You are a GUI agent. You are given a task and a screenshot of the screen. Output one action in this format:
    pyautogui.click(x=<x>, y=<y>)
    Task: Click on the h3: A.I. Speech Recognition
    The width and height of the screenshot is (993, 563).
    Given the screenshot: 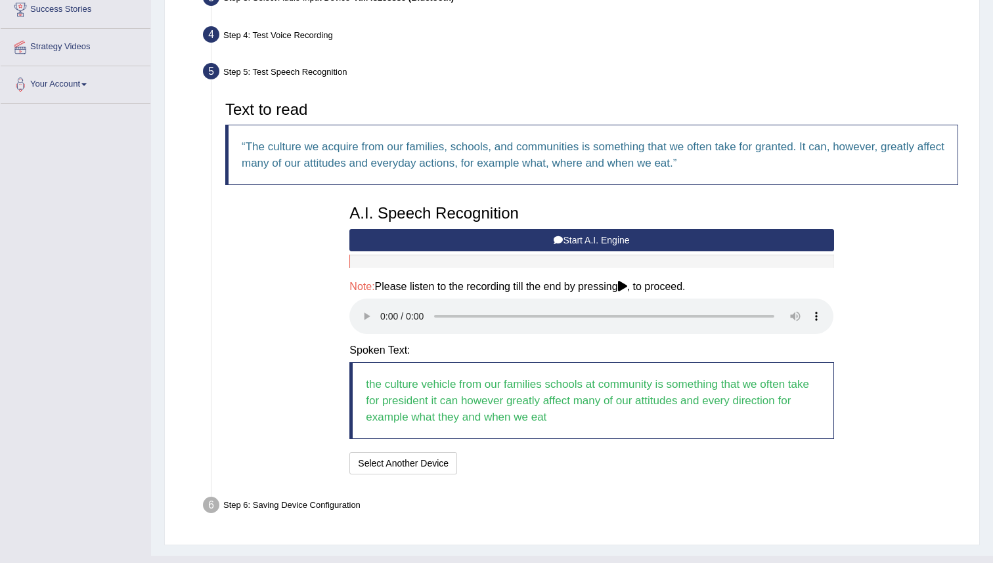 What is the action you would take?
    pyautogui.click(x=591, y=213)
    